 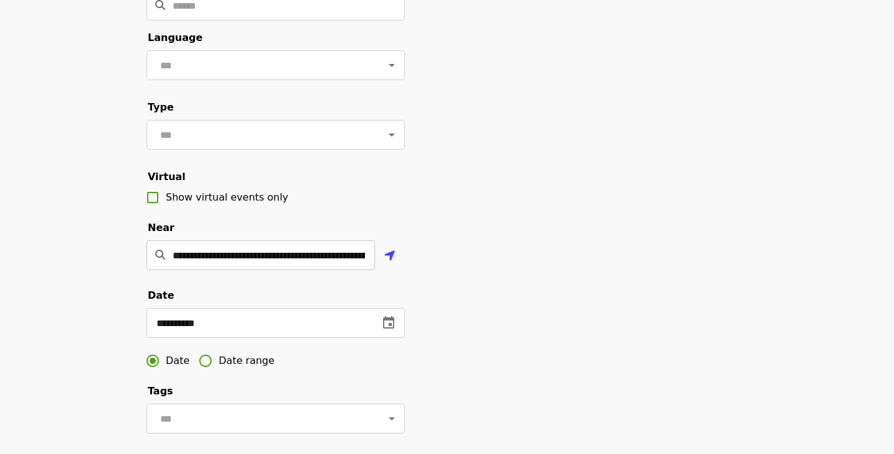 What do you see at coordinates (161, 227) in the screenshot?
I see `span: Near` at bounding box center [161, 227].